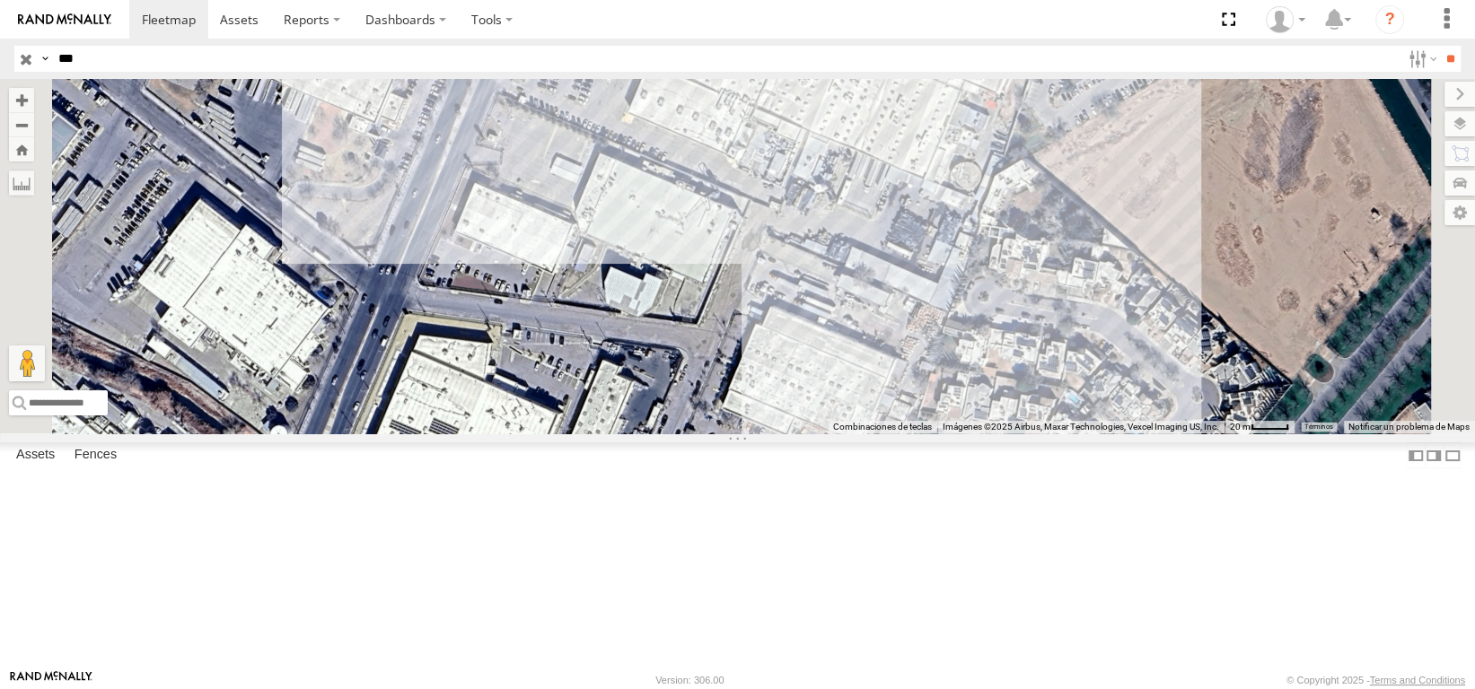 The width and height of the screenshot is (1475, 689). Describe the element at coordinates (1259, 427) in the screenshot. I see `button: Escala del mapa: 20 m por 39 píxeles` at that location.